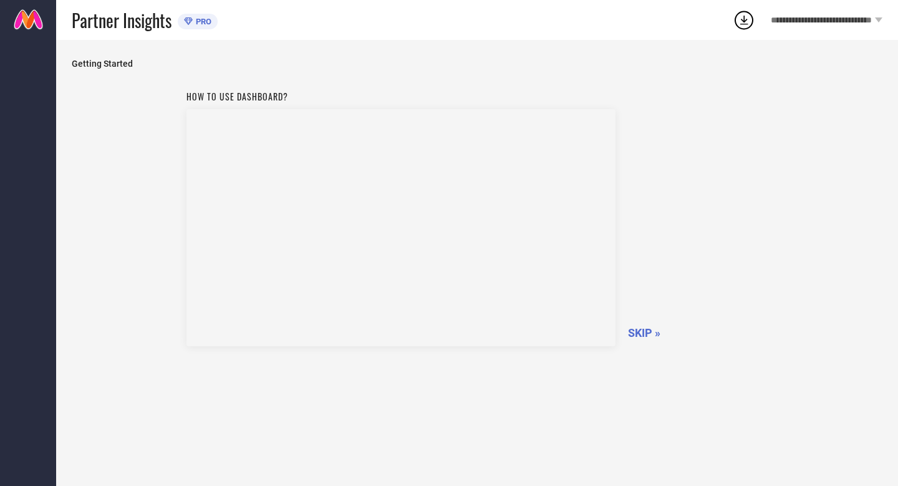 Image resolution: width=898 pixels, height=486 pixels. What do you see at coordinates (477, 64) in the screenshot?
I see `span: Getting Started` at bounding box center [477, 64].